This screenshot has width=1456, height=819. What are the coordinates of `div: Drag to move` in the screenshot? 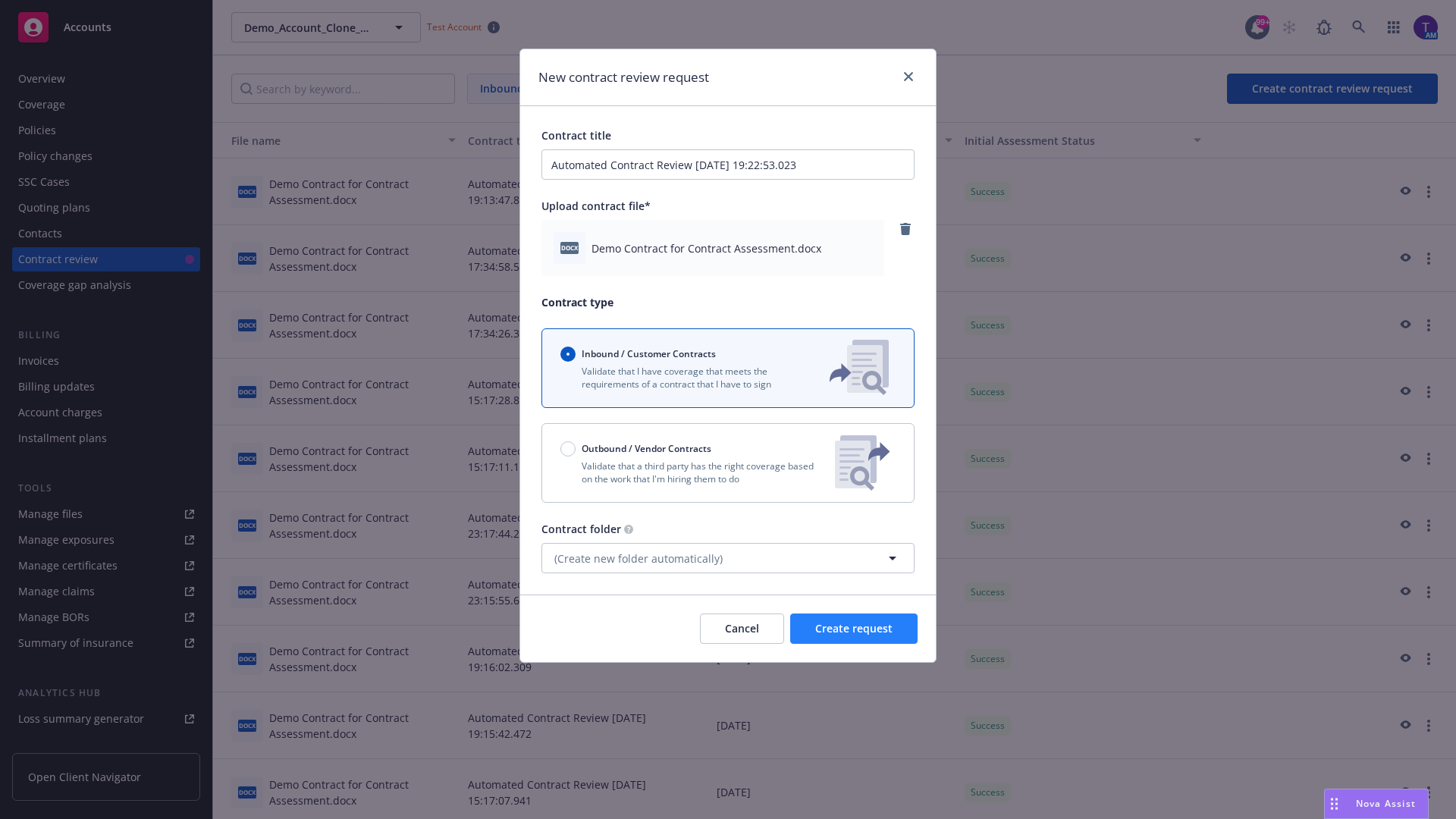 It's located at (1334, 803).